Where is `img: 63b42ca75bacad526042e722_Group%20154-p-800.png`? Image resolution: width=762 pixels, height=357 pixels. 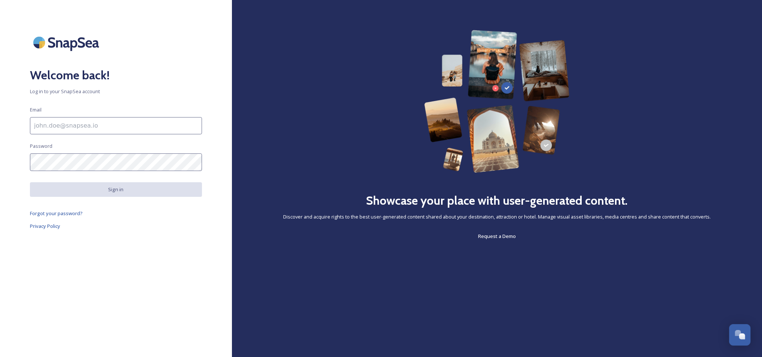 img: 63b42ca75bacad526042e722_Group%20154-p-800.png is located at coordinates (497, 101).